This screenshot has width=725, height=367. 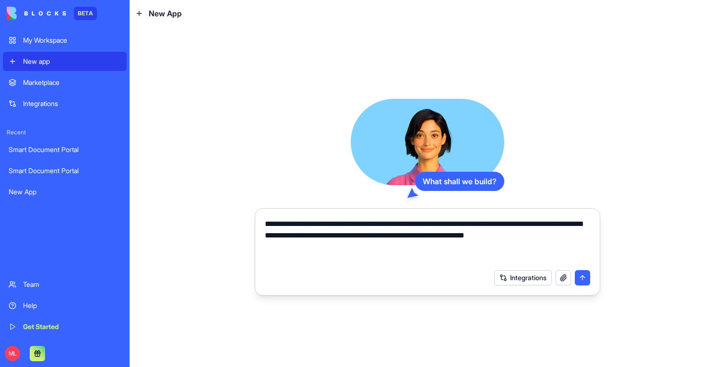 What do you see at coordinates (65, 192) in the screenshot?
I see `a: New App` at bounding box center [65, 192].